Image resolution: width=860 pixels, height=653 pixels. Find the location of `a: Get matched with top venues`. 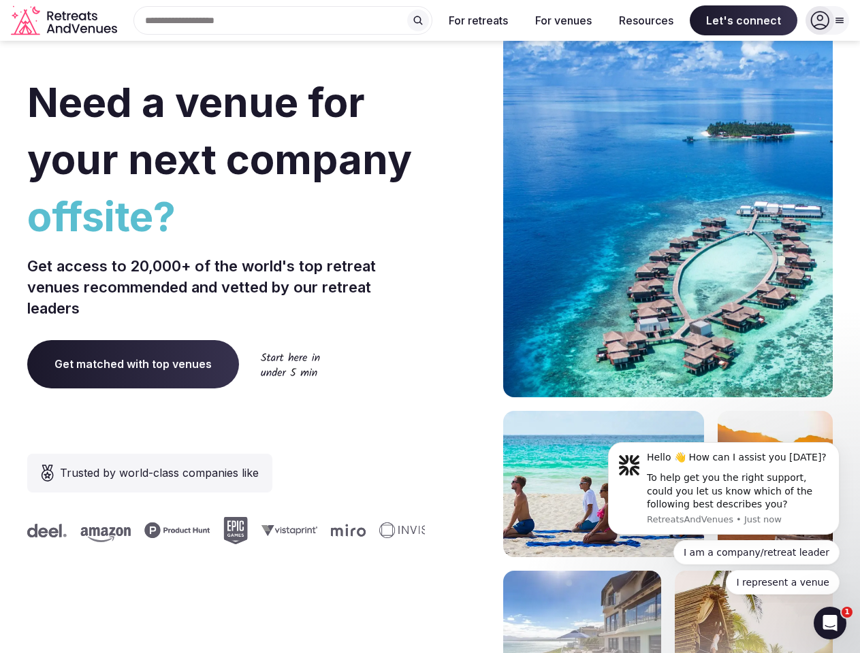

a: Get matched with top venues is located at coordinates (133, 364).